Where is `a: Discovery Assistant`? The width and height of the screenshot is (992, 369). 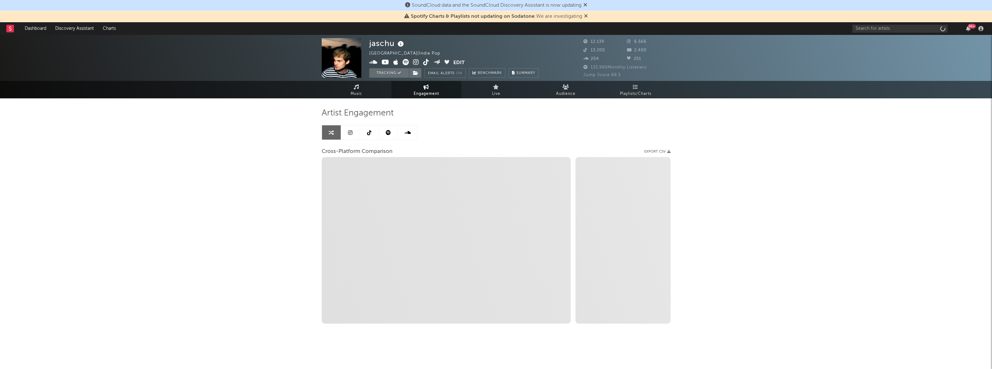
a: Discovery Assistant is located at coordinates (75, 29).